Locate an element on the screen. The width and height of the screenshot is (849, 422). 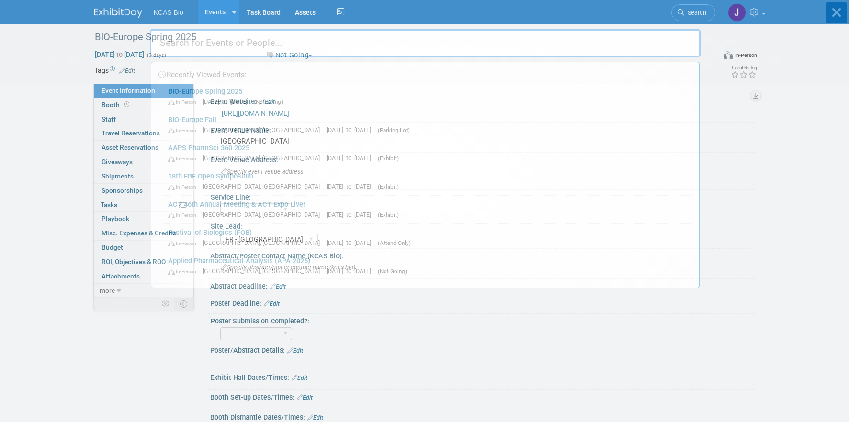
div: Recently Viewed Events: is located at coordinates (425, 72).